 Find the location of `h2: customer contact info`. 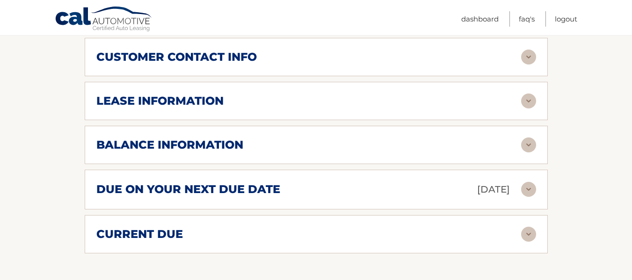

h2: customer contact info is located at coordinates (176, 57).